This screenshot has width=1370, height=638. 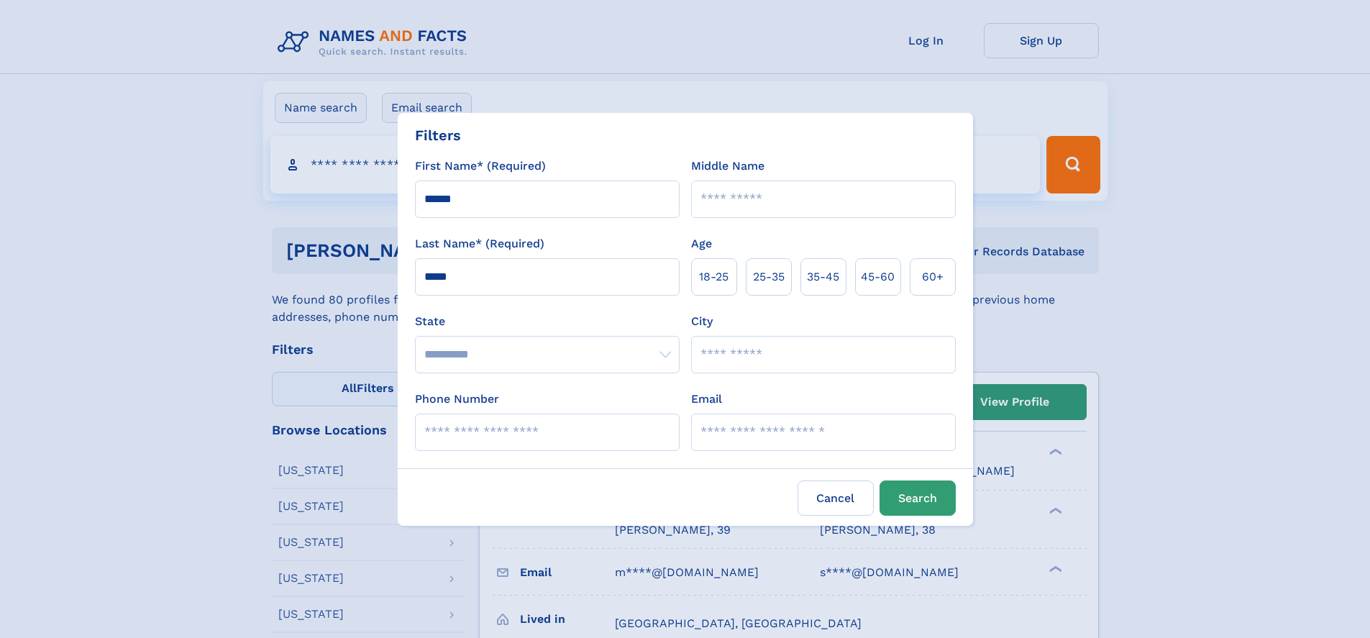 What do you see at coordinates (918, 498) in the screenshot?
I see `button: Search` at bounding box center [918, 498].